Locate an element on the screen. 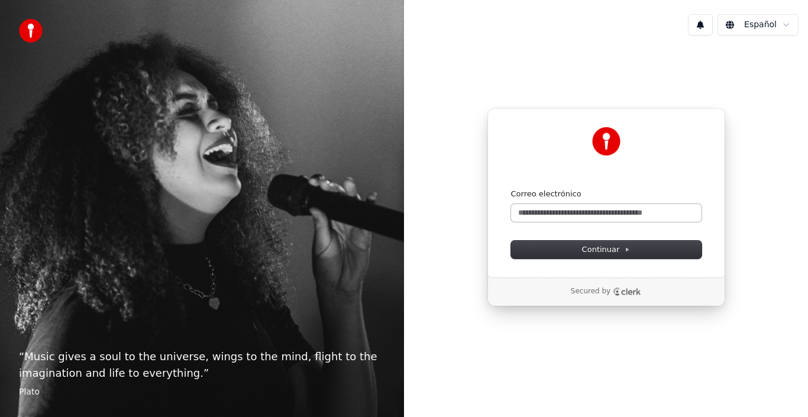 Image resolution: width=808 pixels, height=417 pixels. img: youka is located at coordinates (31, 31).